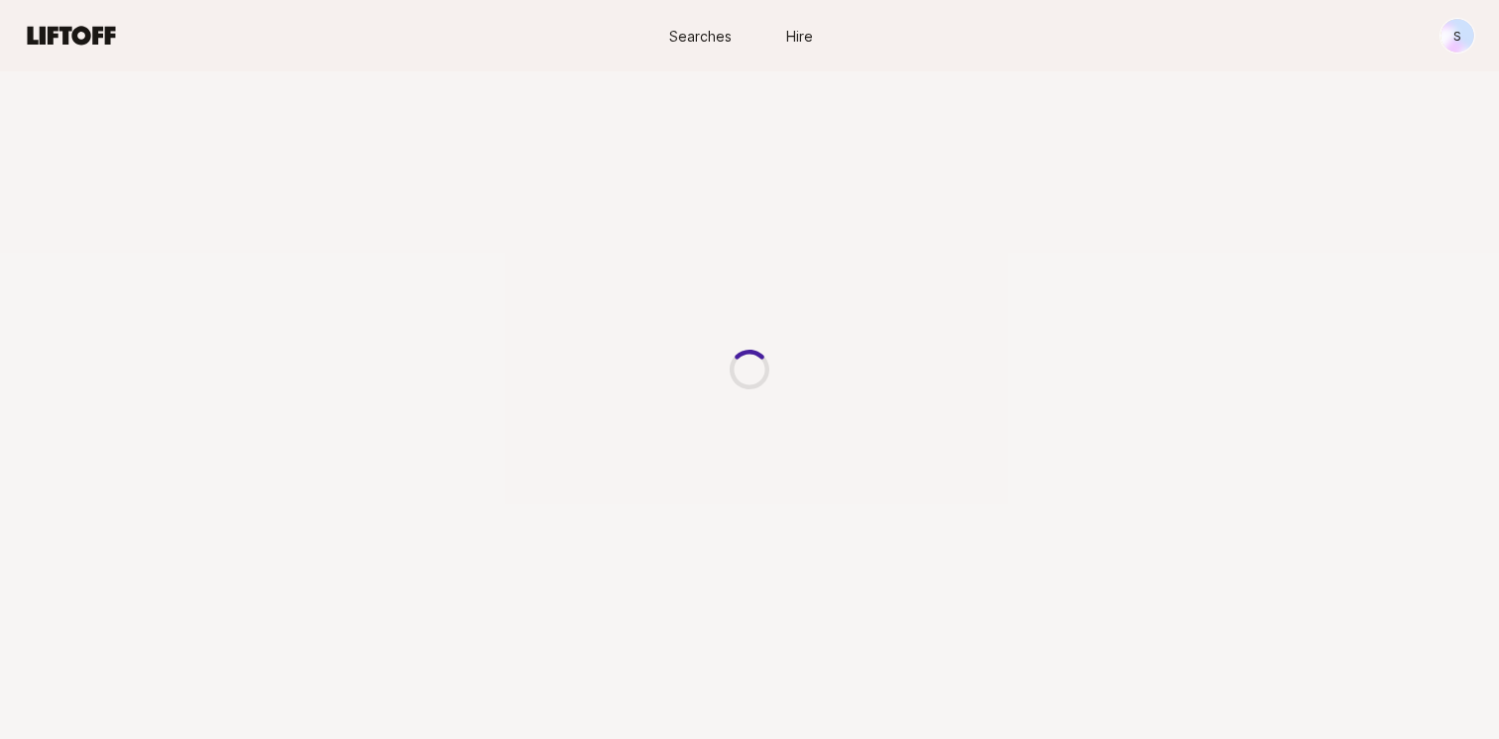 The image size is (1499, 739). I want to click on a: Searches, so click(700, 36).